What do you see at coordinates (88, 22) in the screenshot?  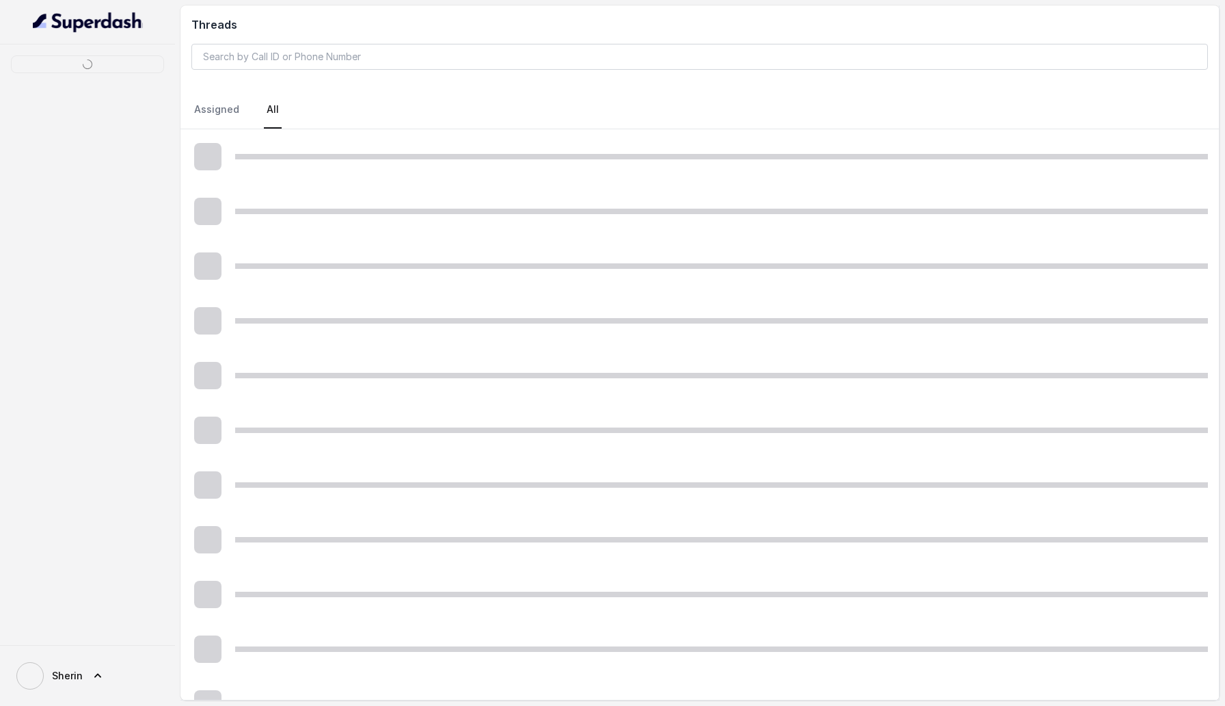 I see `img: light.svg` at bounding box center [88, 22].